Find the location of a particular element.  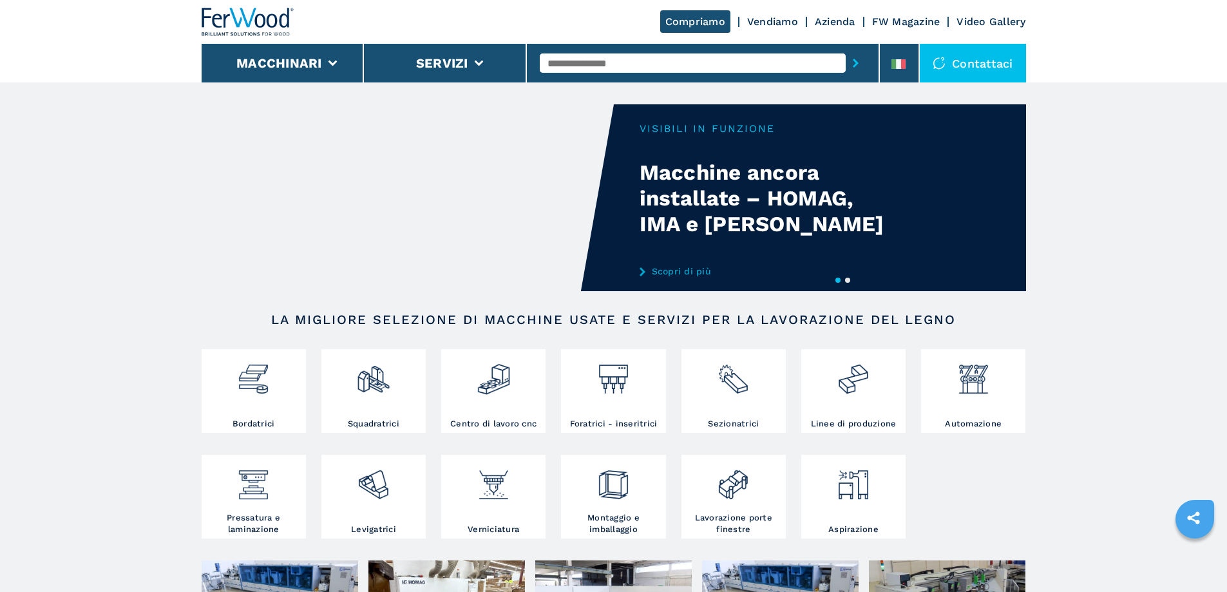

h3: Aspirazione is located at coordinates (853, 529).